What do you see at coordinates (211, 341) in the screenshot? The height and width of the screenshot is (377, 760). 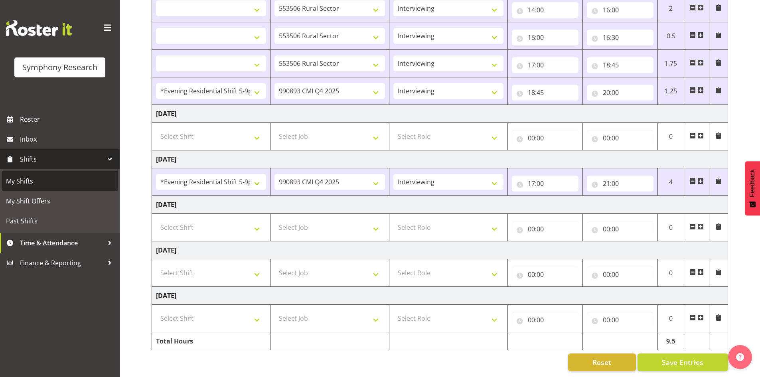 I see `td: Total Hours` at bounding box center [211, 341].